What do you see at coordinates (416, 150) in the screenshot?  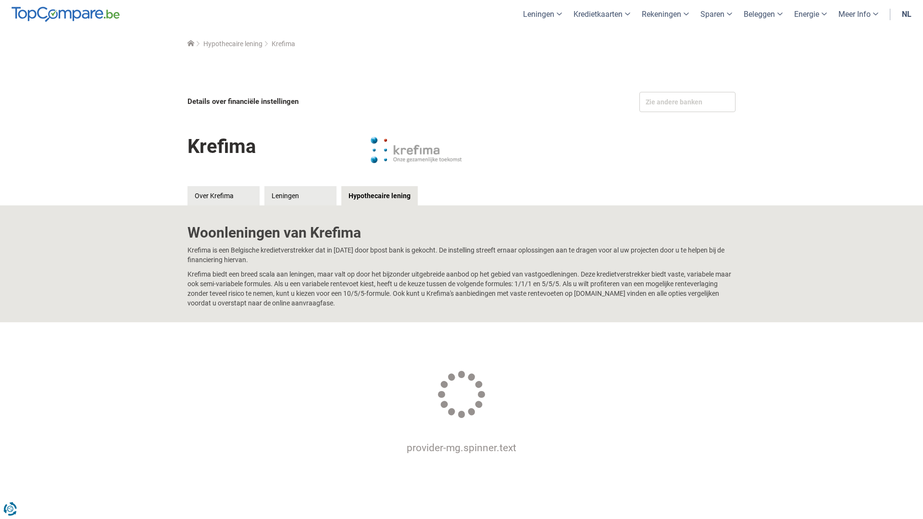 I see `img: Krefima` at bounding box center [416, 150].